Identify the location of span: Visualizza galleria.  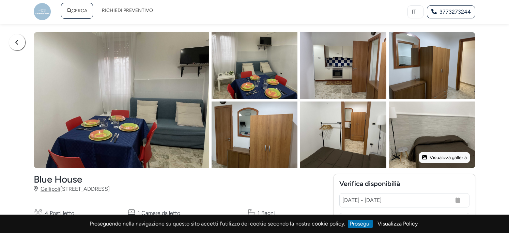
(448, 157).